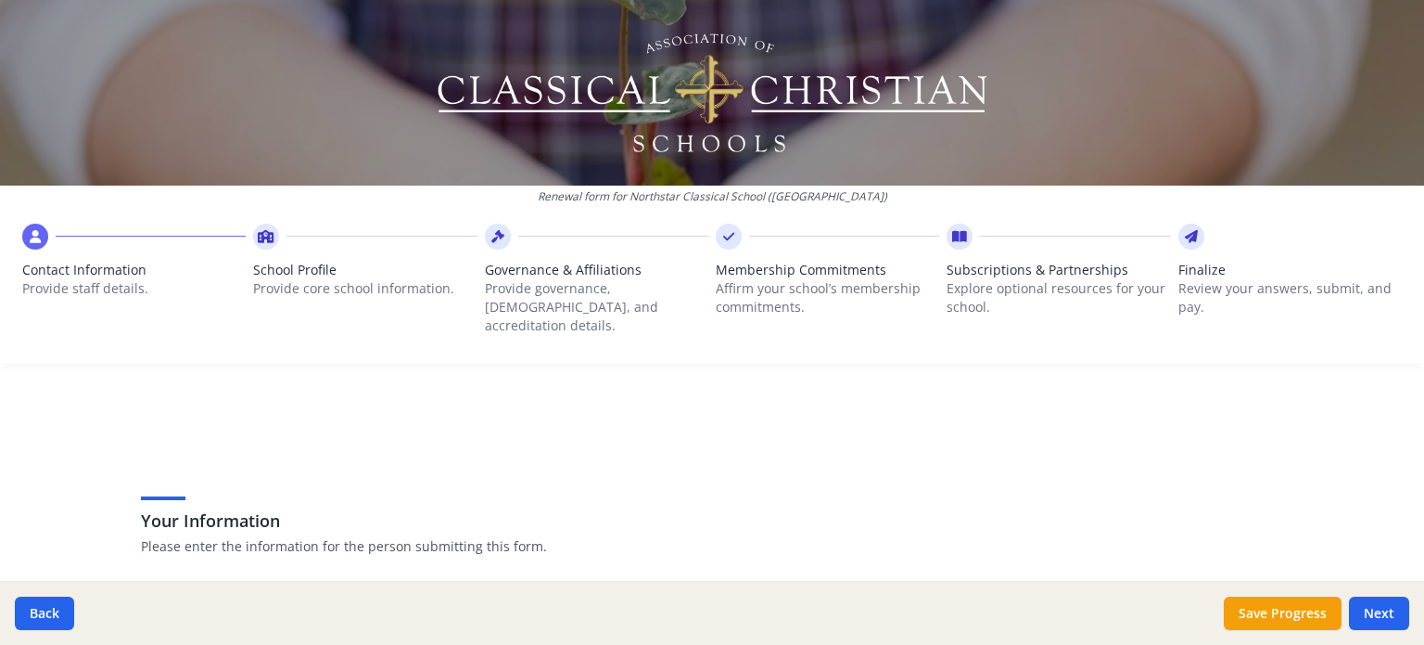 The width and height of the screenshot is (1424, 645). What do you see at coordinates (596, 270) in the screenshot?
I see `span: Governance & Affiliations` at bounding box center [596, 270].